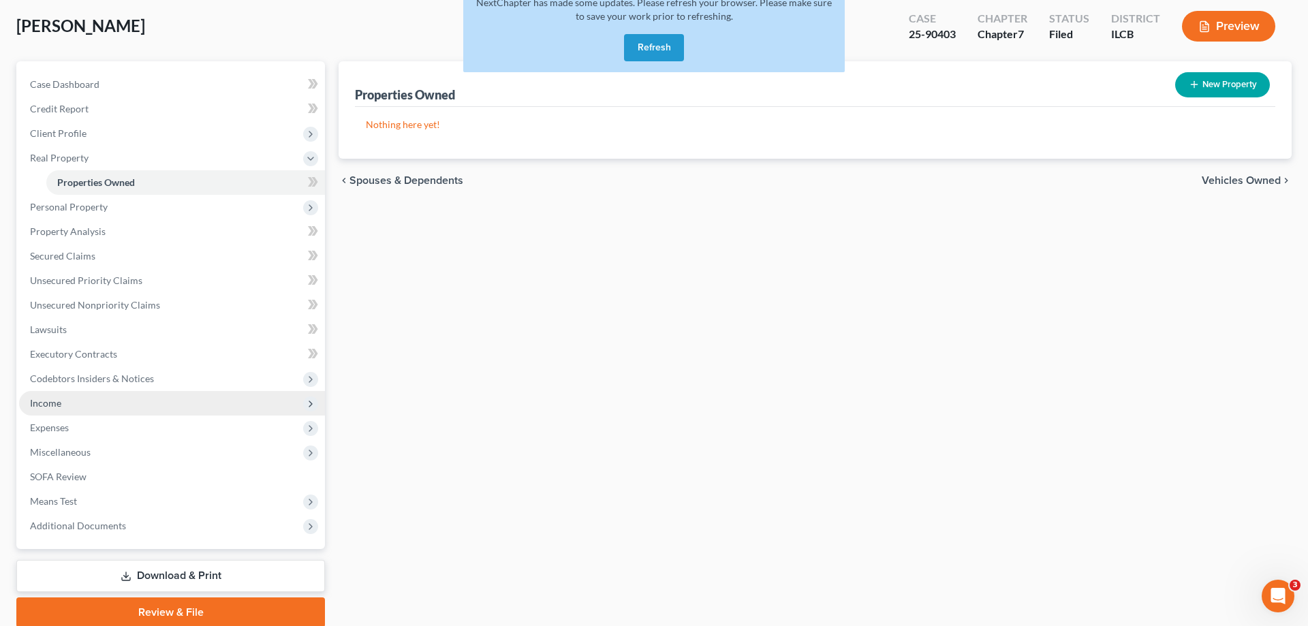  What do you see at coordinates (654, 48) in the screenshot?
I see `button: Refresh` at bounding box center [654, 48].